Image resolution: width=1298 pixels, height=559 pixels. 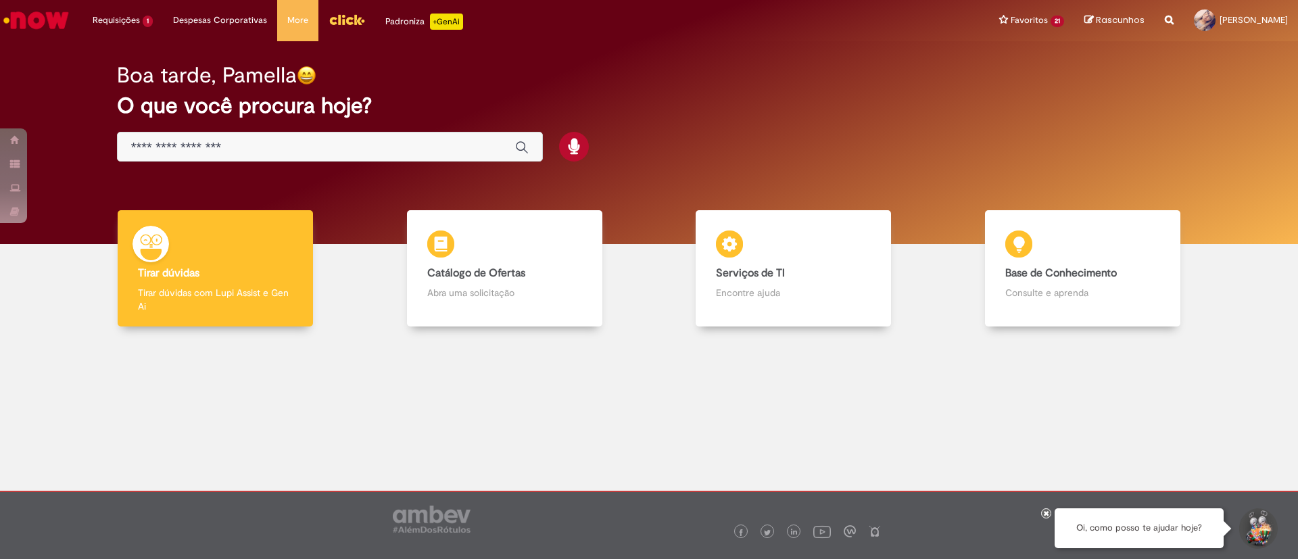 What do you see at coordinates (1114, 20) in the screenshot?
I see `a: Rascunhos` at bounding box center [1114, 20].